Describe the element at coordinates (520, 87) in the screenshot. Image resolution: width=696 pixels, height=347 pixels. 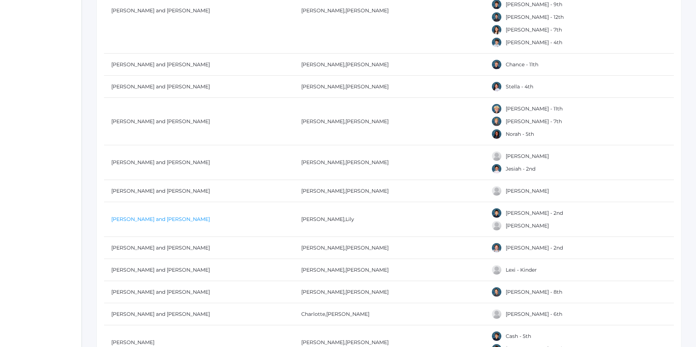
I see `a: Stella - 4th` at that location.